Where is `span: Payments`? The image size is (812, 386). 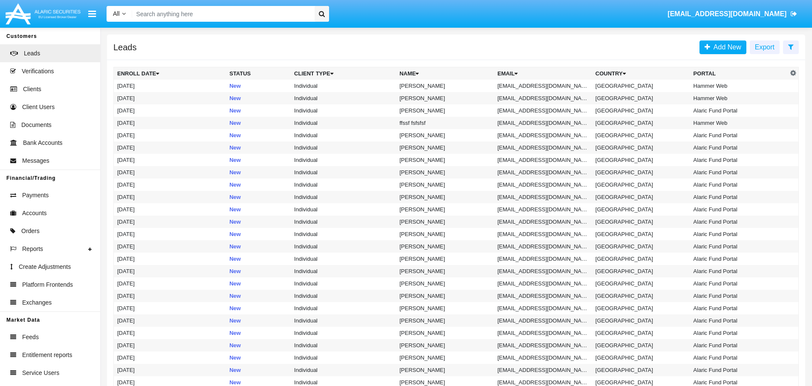
span: Payments is located at coordinates (35, 195).